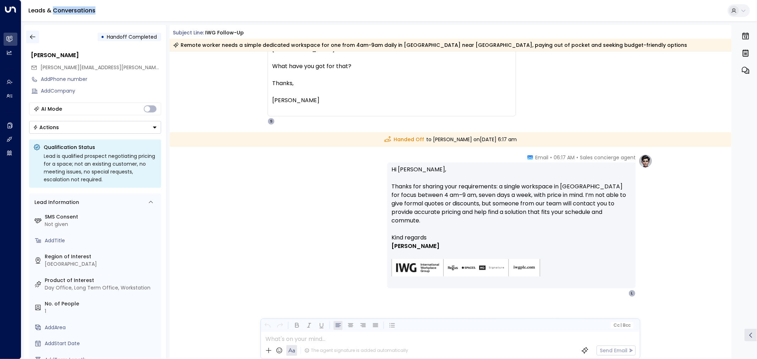 The image size is (757, 359). Describe the element at coordinates (622, 325) in the screenshot. I see `button: Cc|Bcc` at that location.